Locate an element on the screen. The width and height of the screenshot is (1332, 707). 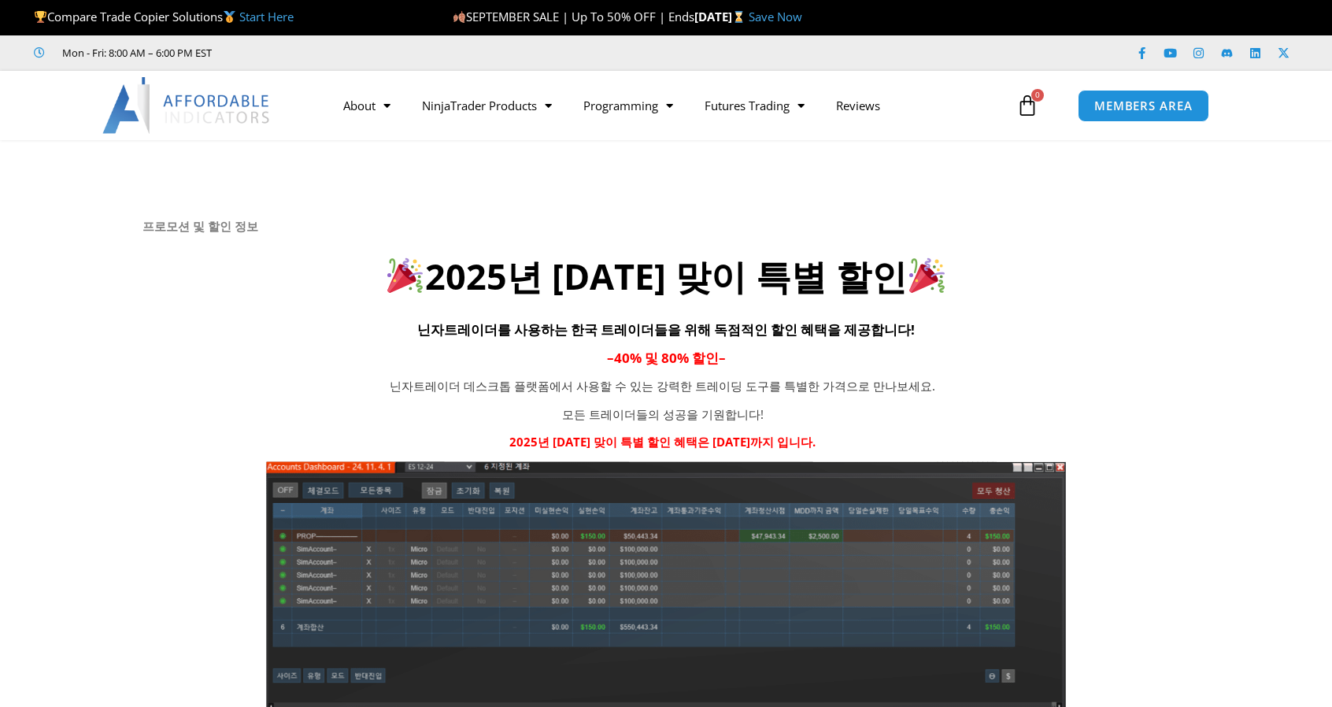
p: 닌자트레이더 데스크톱 플랫폼에서 사용할 수 있는 강력한 트레이딩 도구를 특별한 가격으로 만나보세요. is located at coordinates (663, 387).